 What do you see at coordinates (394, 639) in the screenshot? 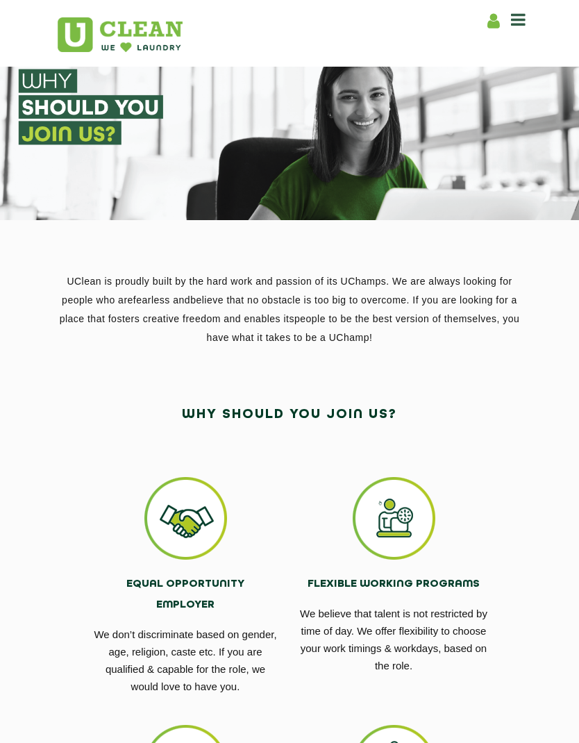
I see `p: We believe that talent is not restricted by time of day. We offer flexibility to choose your work...` at bounding box center [394, 639].